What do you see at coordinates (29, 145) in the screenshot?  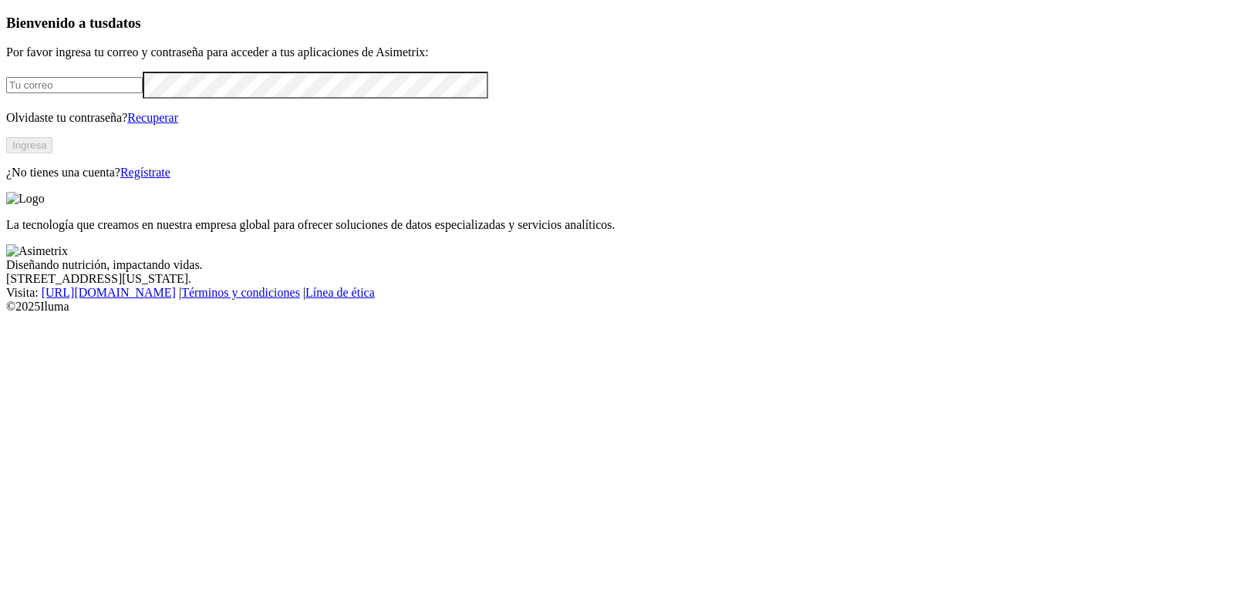 I see `button: Ingresa` at bounding box center [29, 145].